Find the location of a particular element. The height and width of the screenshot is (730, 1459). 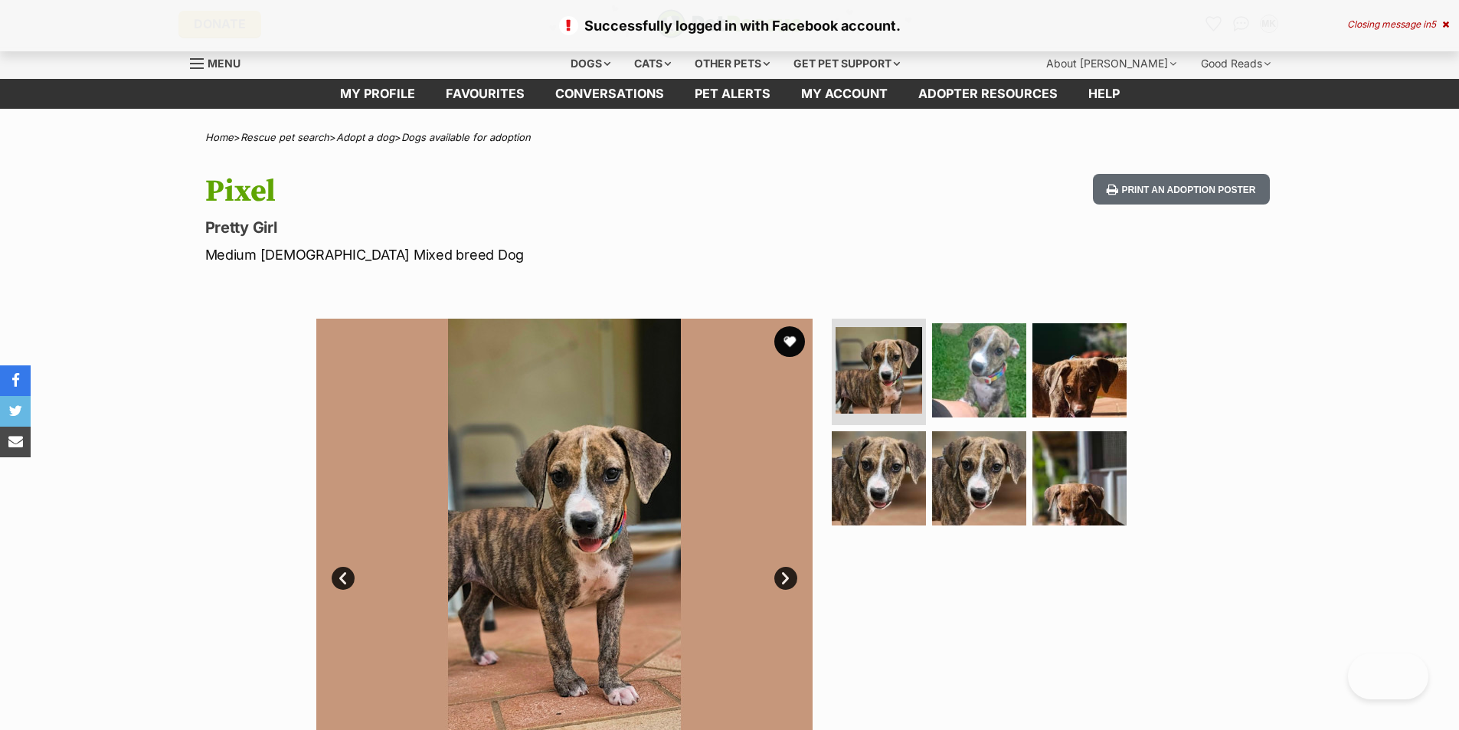

div: Dogs is located at coordinates (590, 64).